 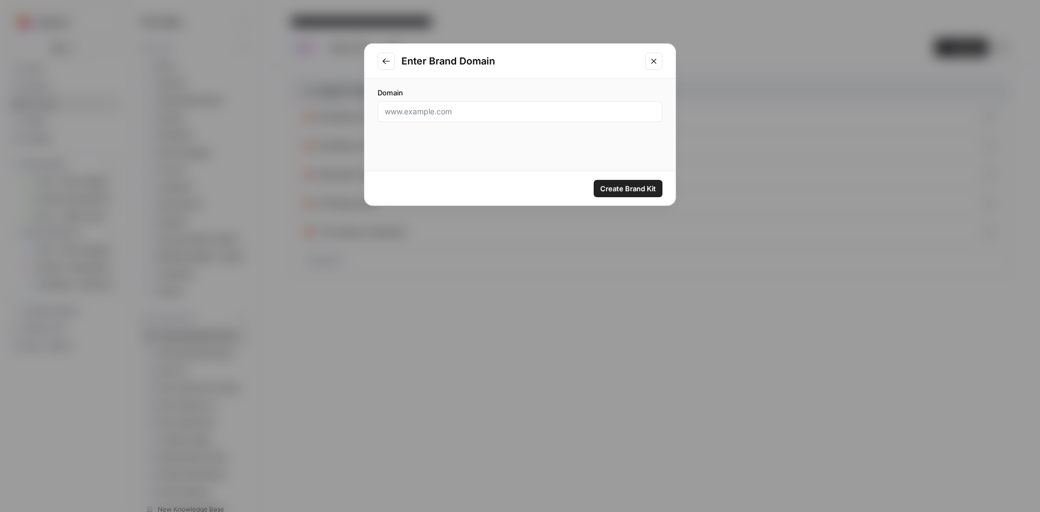 I want to click on button: Close modal, so click(x=654, y=61).